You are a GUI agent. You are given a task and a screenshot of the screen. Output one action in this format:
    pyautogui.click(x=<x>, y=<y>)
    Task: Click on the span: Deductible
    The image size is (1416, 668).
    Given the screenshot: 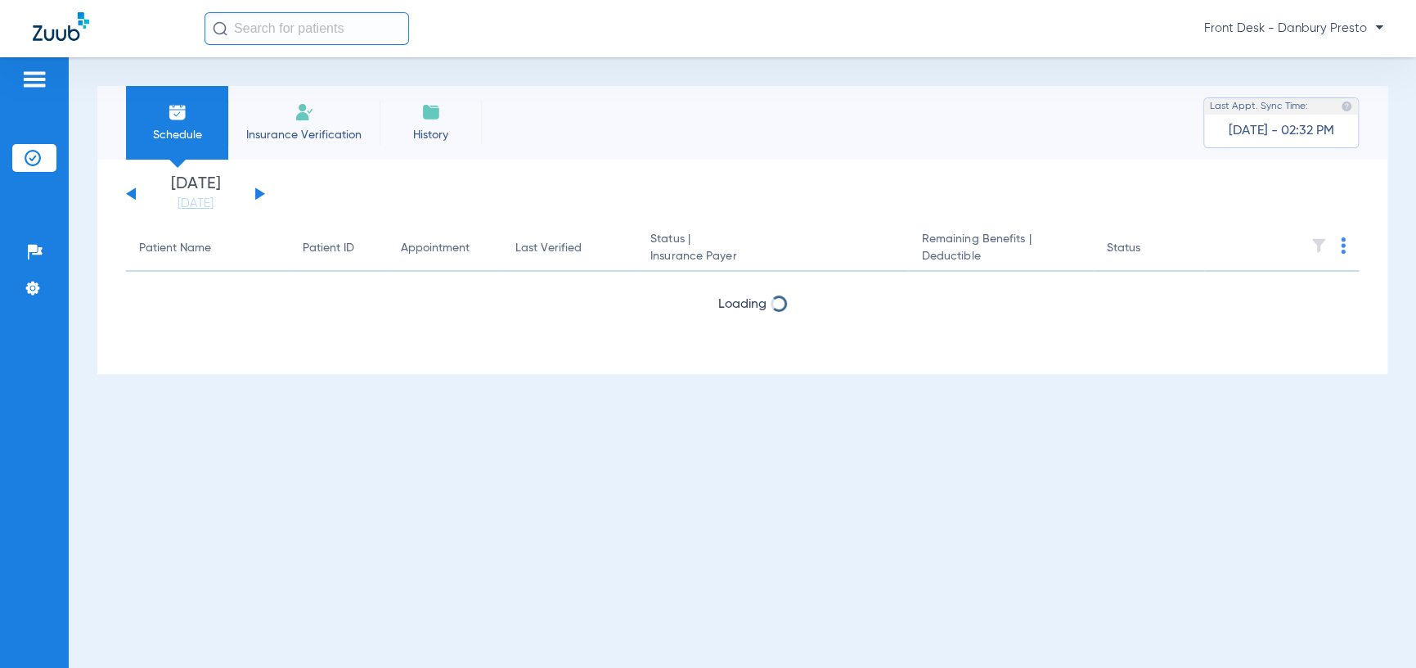 What is the action you would take?
    pyautogui.click(x=1001, y=256)
    